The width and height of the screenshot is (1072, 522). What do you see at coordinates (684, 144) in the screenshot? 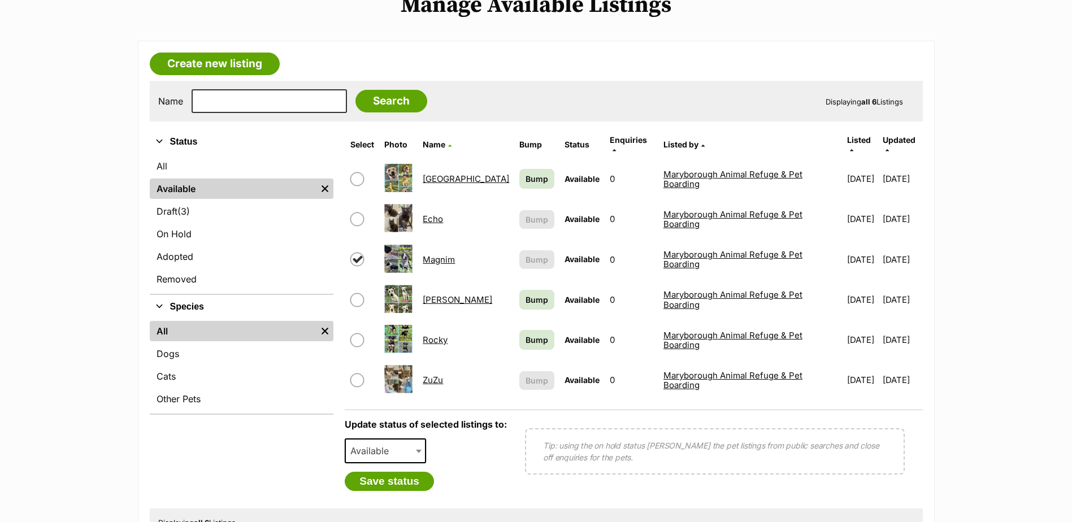
I see `a: Listed by` at bounding box center [684, 144].